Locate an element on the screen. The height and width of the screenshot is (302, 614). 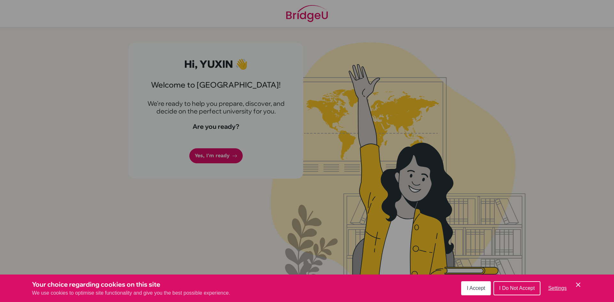
span: I Accept is located at coordinates (476, 288).